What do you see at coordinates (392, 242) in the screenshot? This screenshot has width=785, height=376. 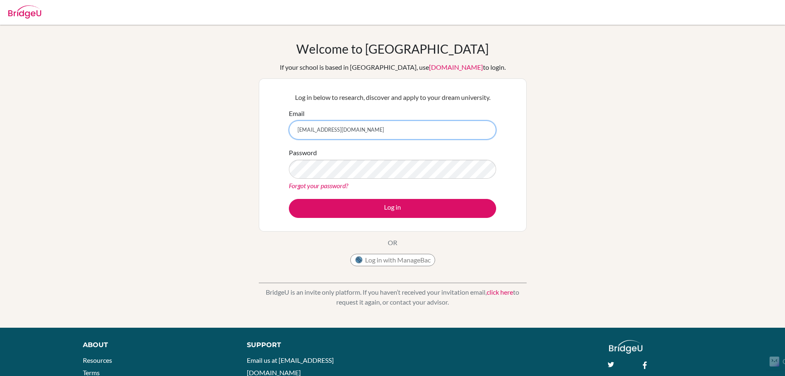 I see `p: OR` at bounding box center [392, 242].